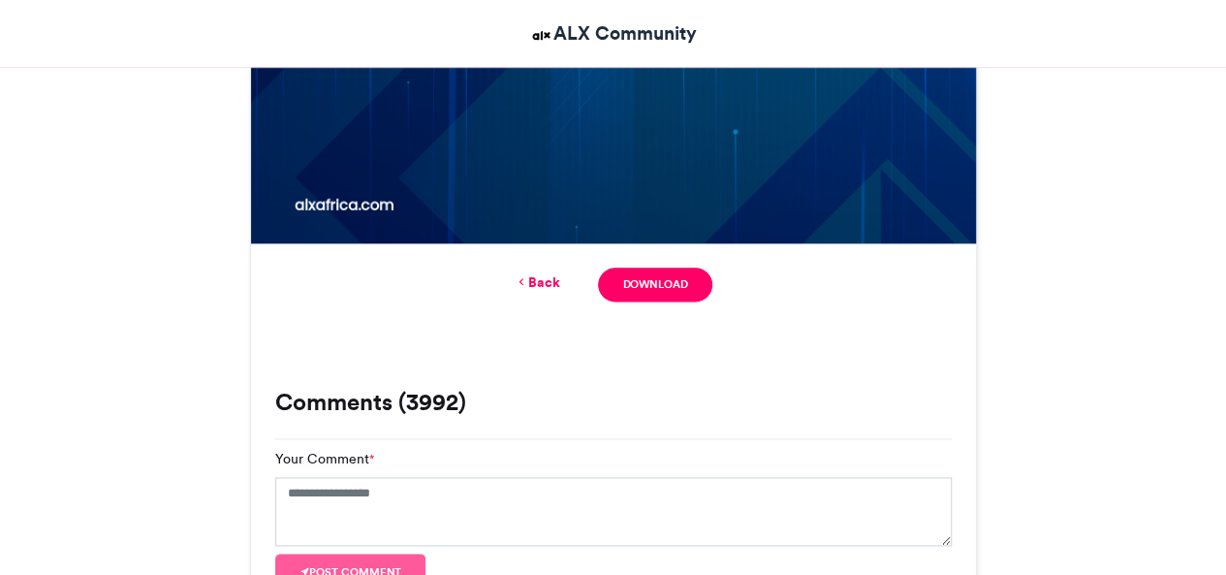 This screenshot has height=575, width=1226. Describe the element at coordinates (613, 402) in the screenshot. I see `h3: Comments (3992)` at that location.